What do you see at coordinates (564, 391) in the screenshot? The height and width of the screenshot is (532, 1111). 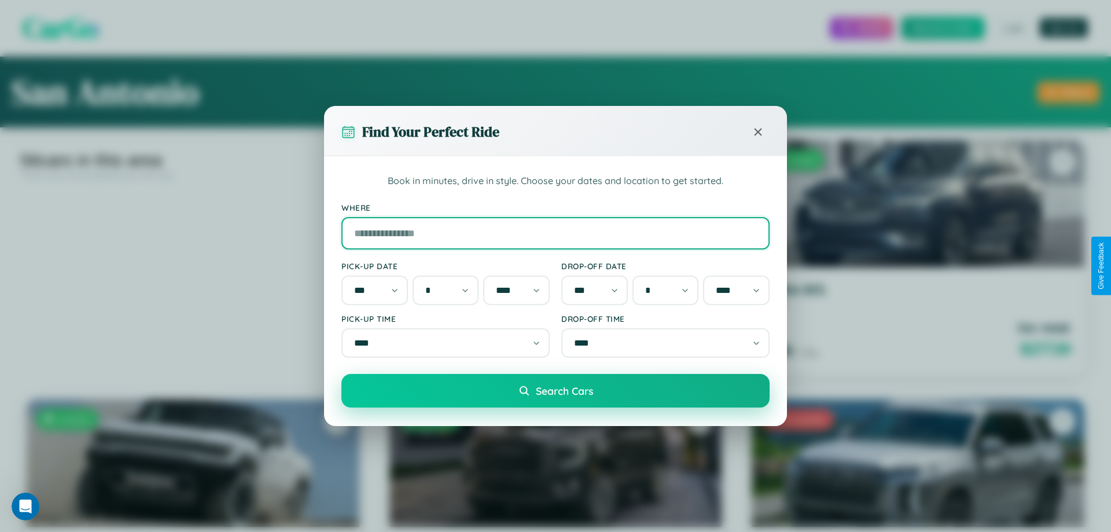 I see `span: Search Cars` at bounding box center [564, 391].